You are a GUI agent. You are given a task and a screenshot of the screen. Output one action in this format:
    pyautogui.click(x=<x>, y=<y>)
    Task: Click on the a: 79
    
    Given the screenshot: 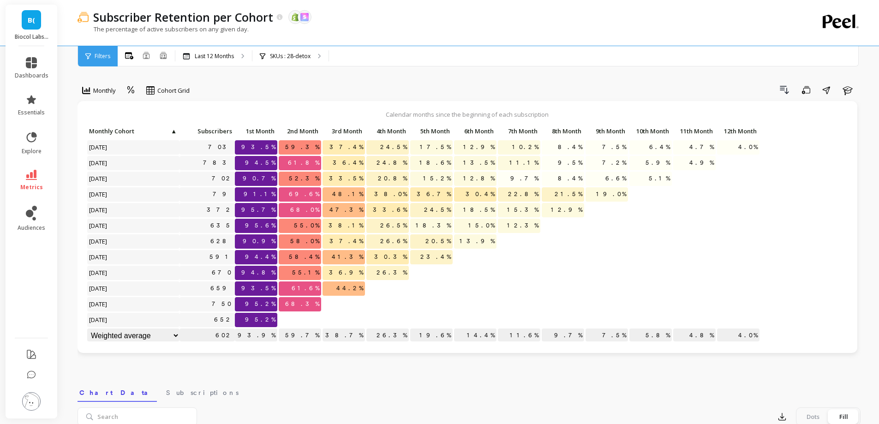 What is the action you would take?
    pyautogui.click(x=223, y=194)
    